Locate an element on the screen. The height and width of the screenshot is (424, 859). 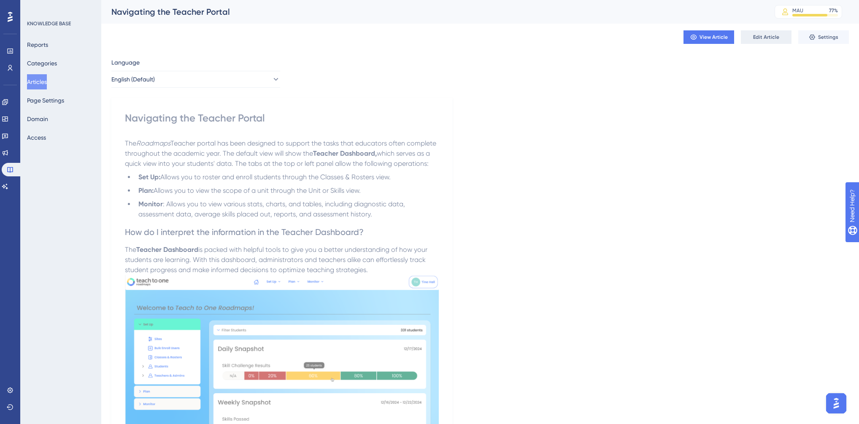
span: : Allows you to view various stats, charts, and tables, including diagnostic data, assessment dat... is located at coordinates (273, 209).